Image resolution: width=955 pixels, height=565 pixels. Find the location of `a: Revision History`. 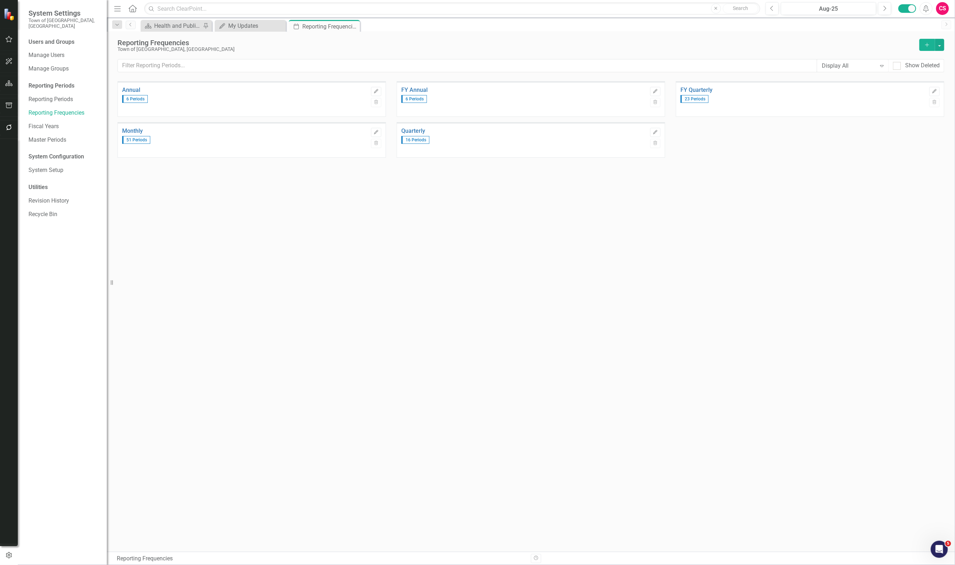

a: Revision History is located at coordinates (64, 201).